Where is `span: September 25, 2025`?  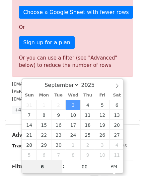 span: September 25, 2025 is located at coordinates (88, 135).